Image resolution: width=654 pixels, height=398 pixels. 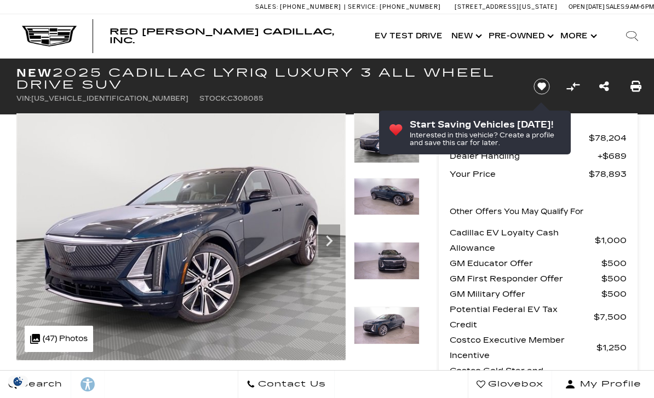 What do you see at coordinates (213, 99) in the screenshot?
I see `span: Stock:` at bounding box center [213, 99].